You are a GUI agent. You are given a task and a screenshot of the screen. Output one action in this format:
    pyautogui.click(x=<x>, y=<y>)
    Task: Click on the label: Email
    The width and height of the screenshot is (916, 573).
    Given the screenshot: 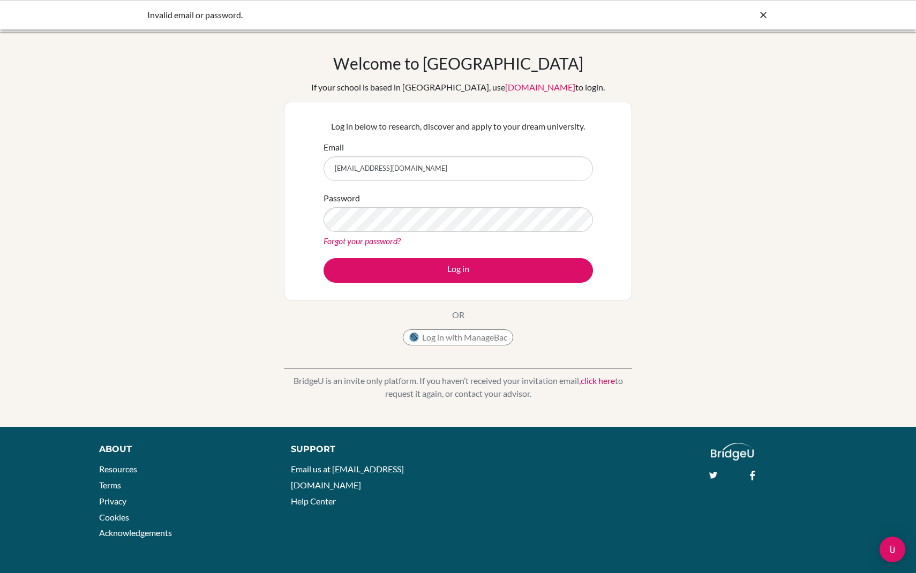 What is the action you would take?
    pyautogui.click(x=334, y=147)
    